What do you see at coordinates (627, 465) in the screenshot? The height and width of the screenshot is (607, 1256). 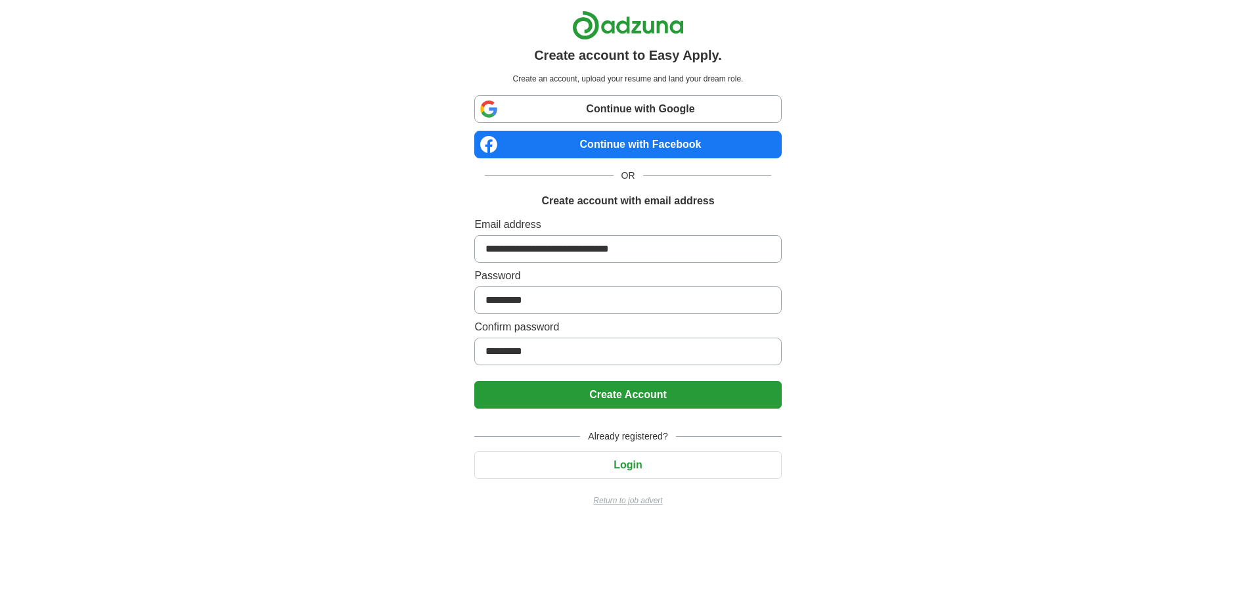 I see `button: Login` at bounding box center [627, 465].